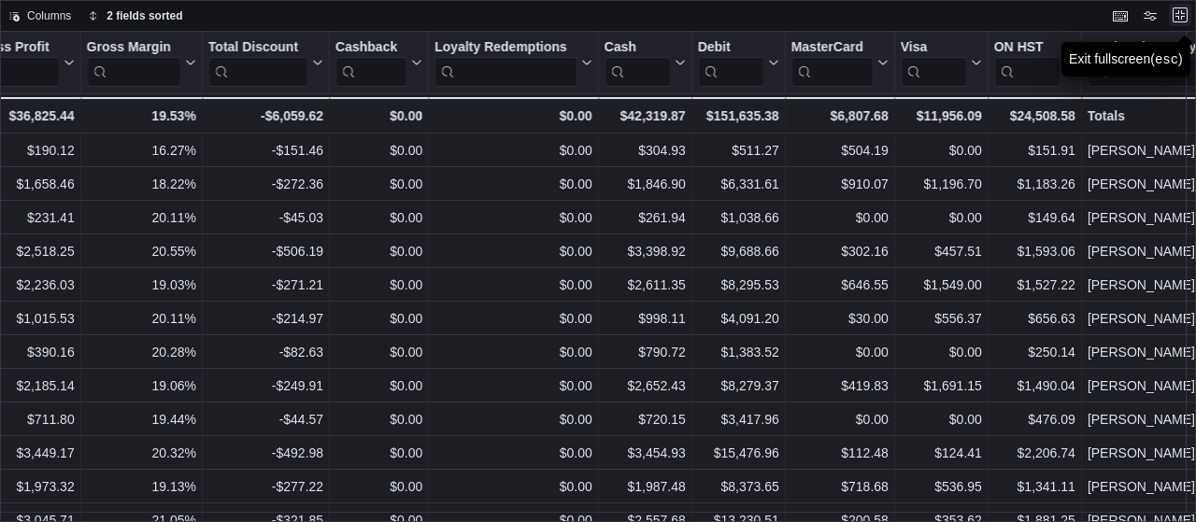  I want to click on div: -$6,059.62, so click(265, 116).